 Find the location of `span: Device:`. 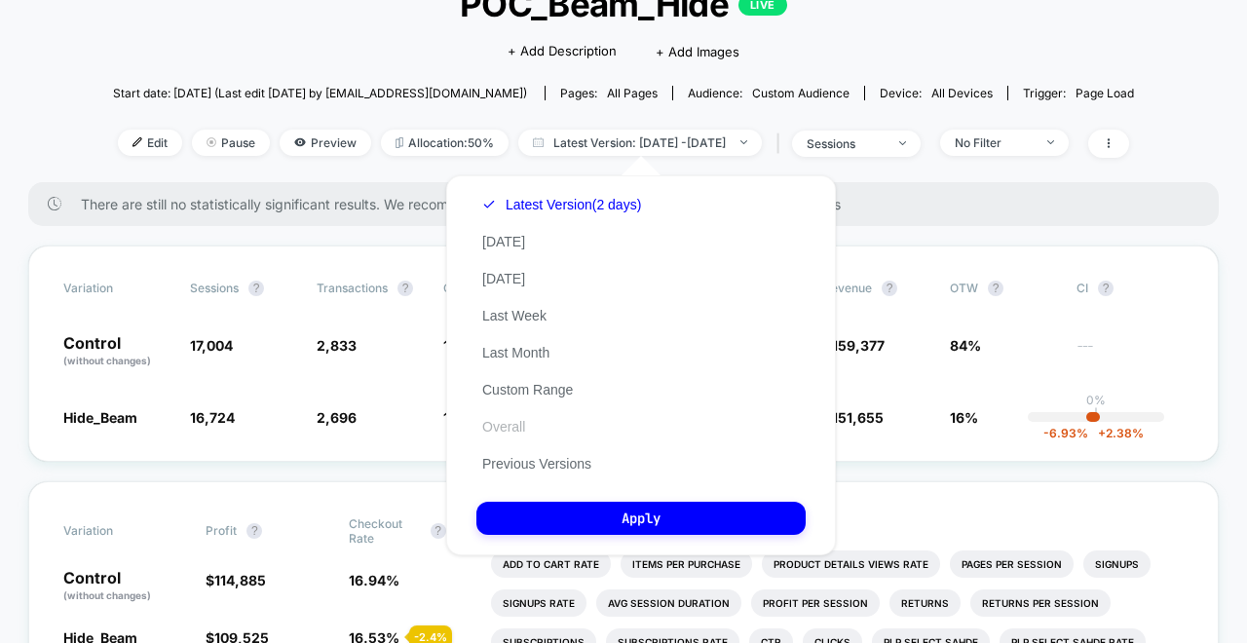

span: Device: is located at coordinates (936, 93).